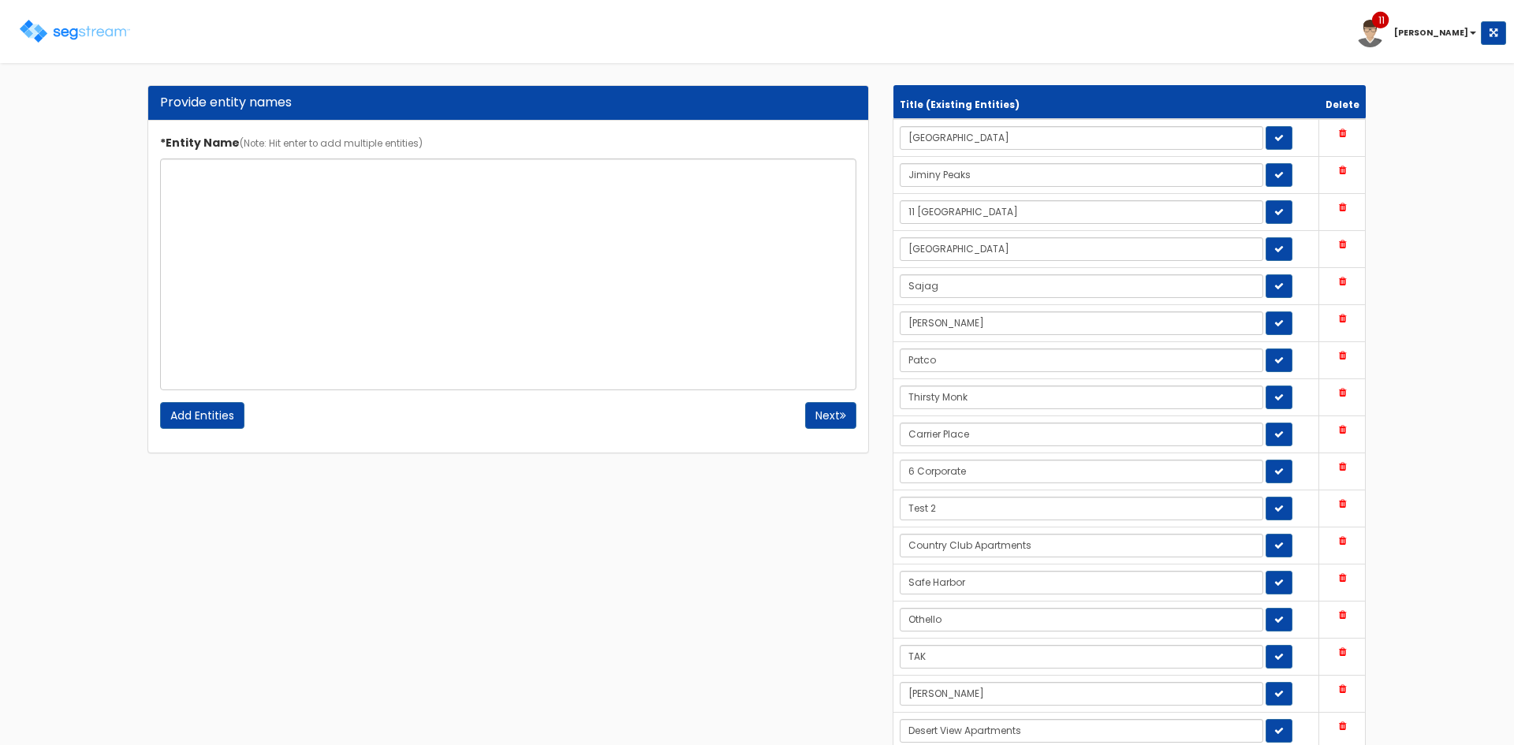 The height and width of the screenshot is (745, 1514). I want to click on button: Next, so click(830, 416).